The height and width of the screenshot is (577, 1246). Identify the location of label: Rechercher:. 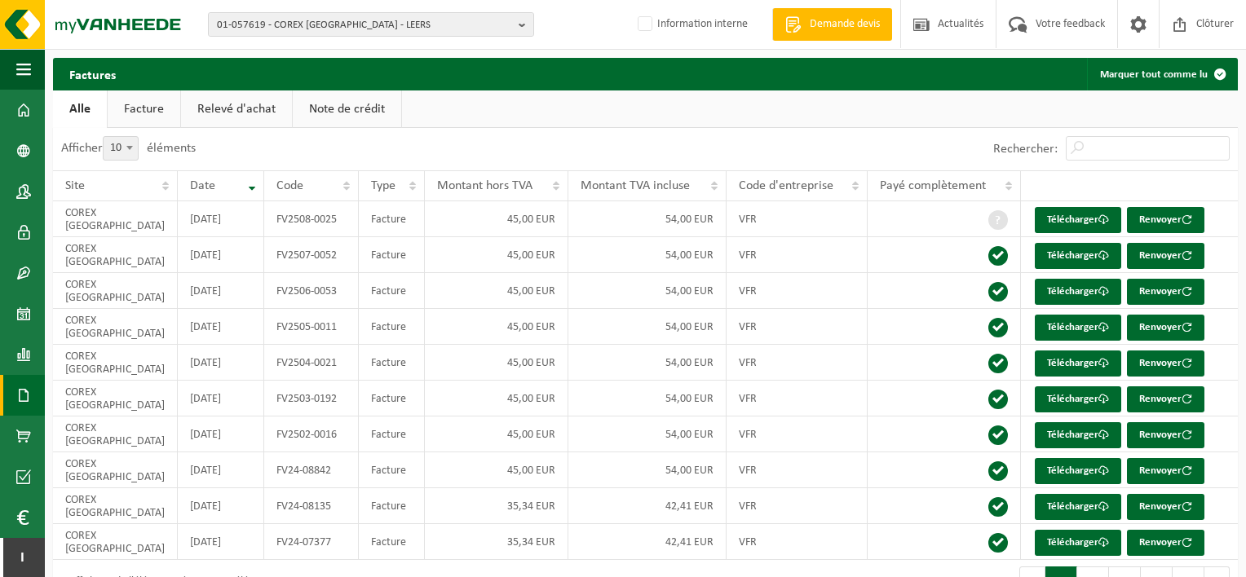
(1025, 149).